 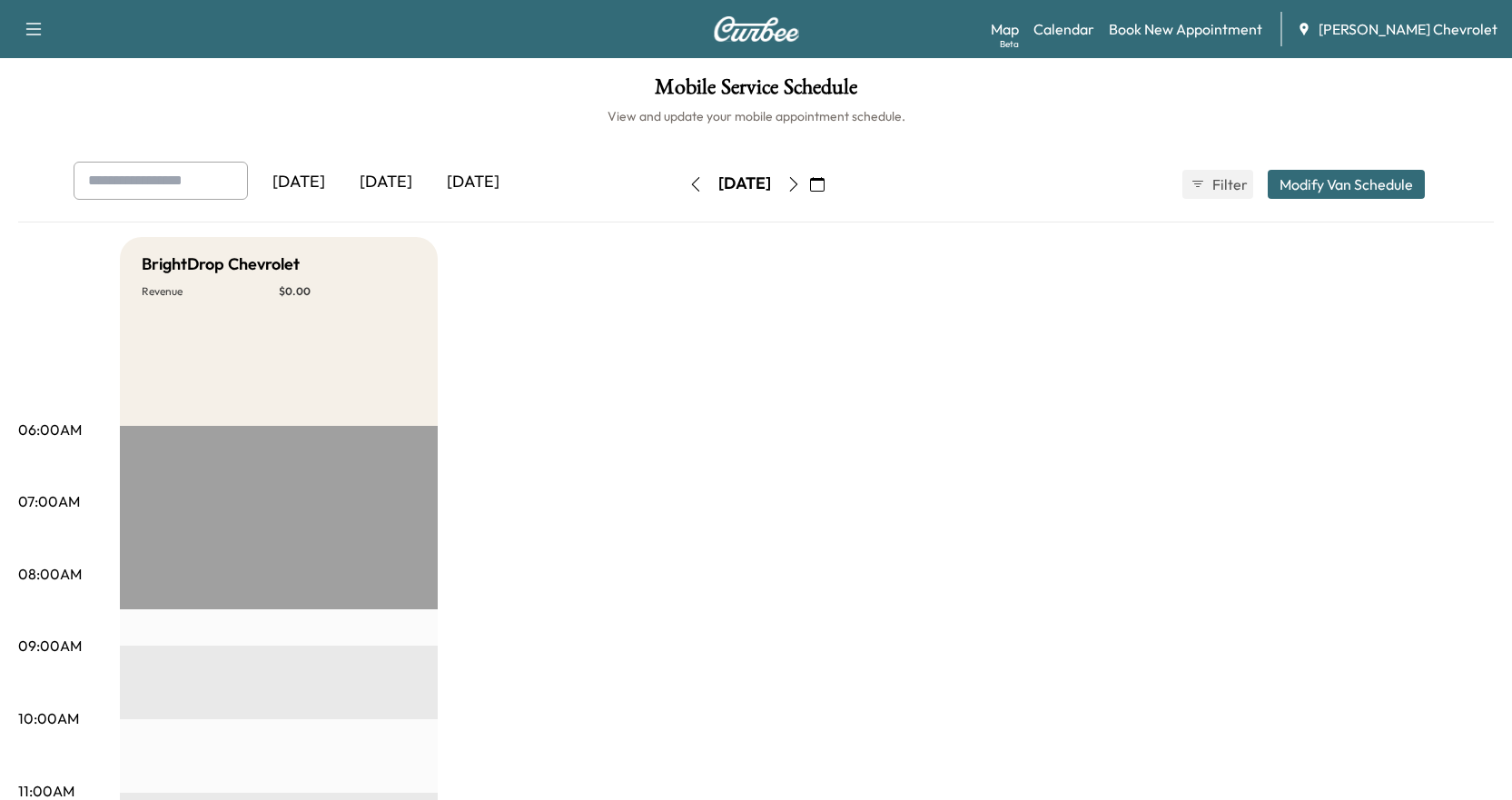 What do you see at coordinates (49, 501) in the screenshot?
I see `p: 07:00AM` at bounding box center [49, 501].